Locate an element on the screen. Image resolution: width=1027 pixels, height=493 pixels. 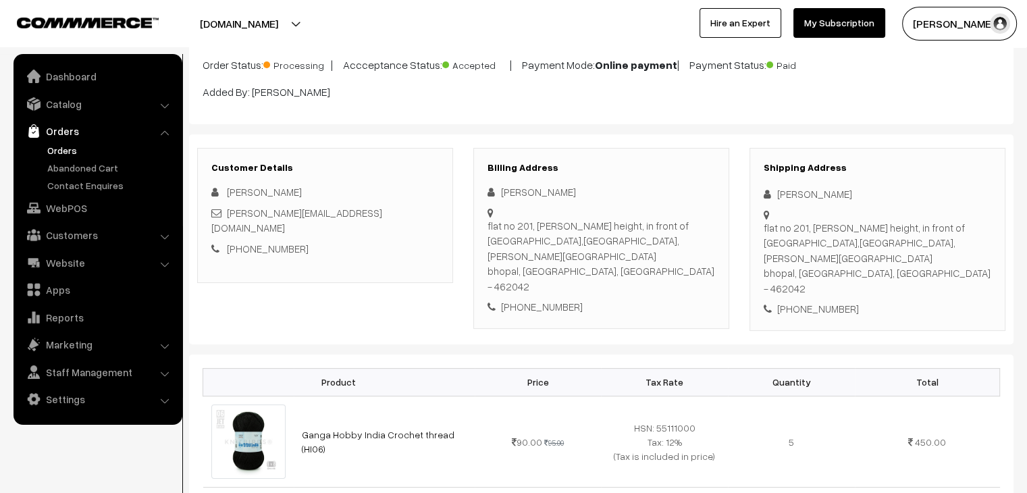
a: Contact Enquires is located at coordinates (111, 185).